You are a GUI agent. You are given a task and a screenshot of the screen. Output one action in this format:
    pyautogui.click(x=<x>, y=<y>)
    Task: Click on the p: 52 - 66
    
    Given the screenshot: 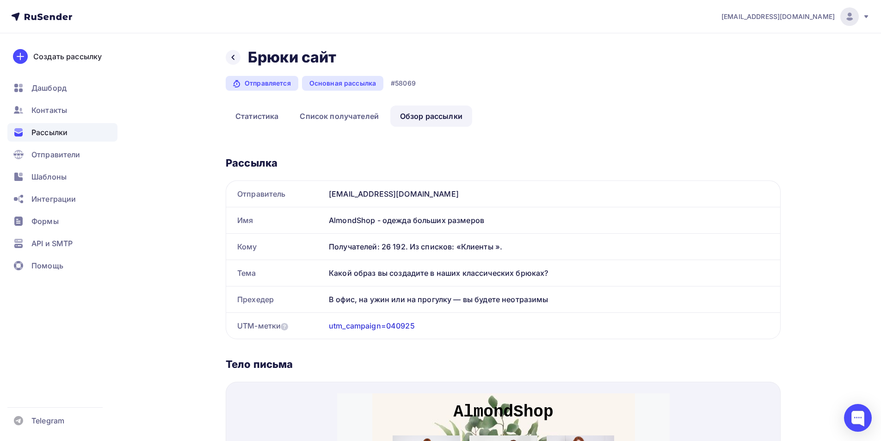 What is the action you would take?
    pyautogui.click(x=166, y=148)
    